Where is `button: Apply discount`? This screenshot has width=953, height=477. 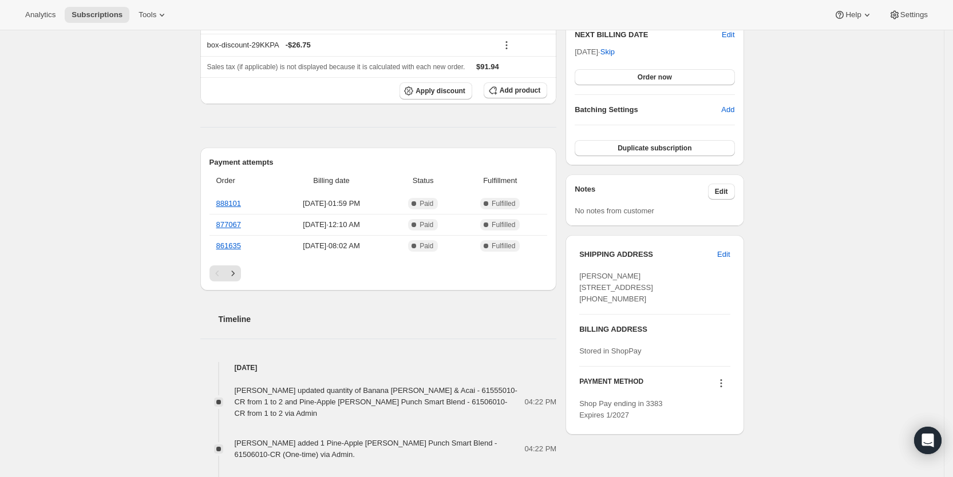
button: Apply discount is located at coordinates (435, 91).